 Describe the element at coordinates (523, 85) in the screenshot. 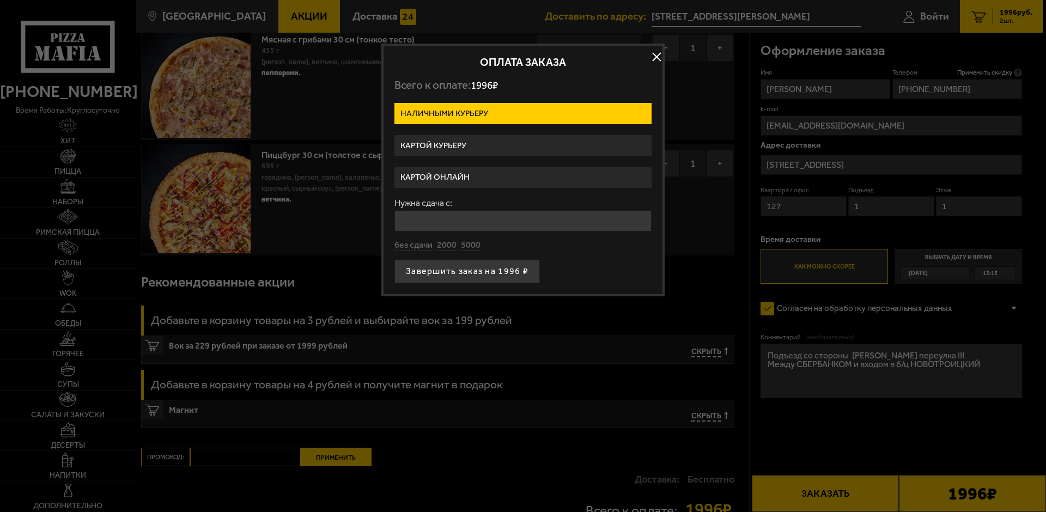

I see `p: Всего к оплате:` at that location.